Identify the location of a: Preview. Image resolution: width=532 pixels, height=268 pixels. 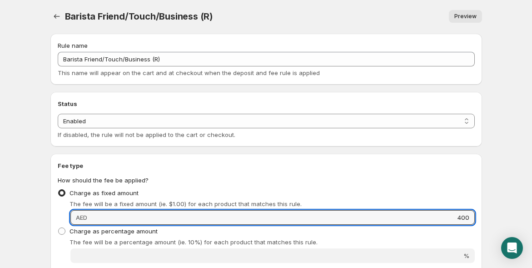
(465, 16).